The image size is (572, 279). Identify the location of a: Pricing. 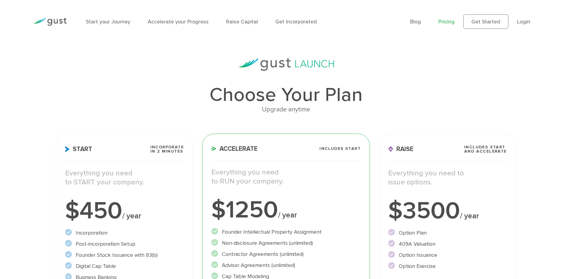
(446, 22).